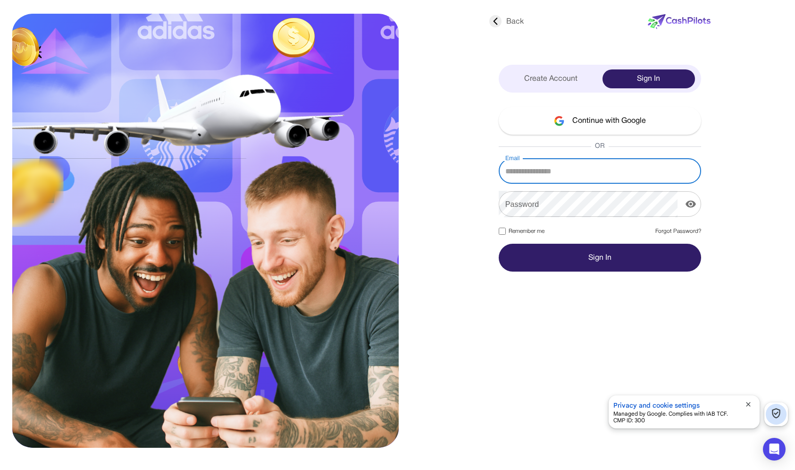 This screenshot has width=795, height=470. What do you see at coordinates (600, 146) in the screenshot?
I see `span: OR` at bounding box center [600, 146].